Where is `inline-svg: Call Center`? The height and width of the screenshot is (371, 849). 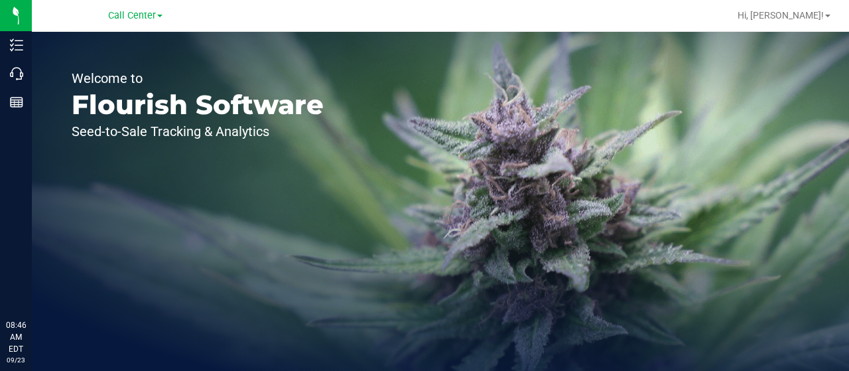
inline-svg: Call Center is located at coordinates (17, 74).